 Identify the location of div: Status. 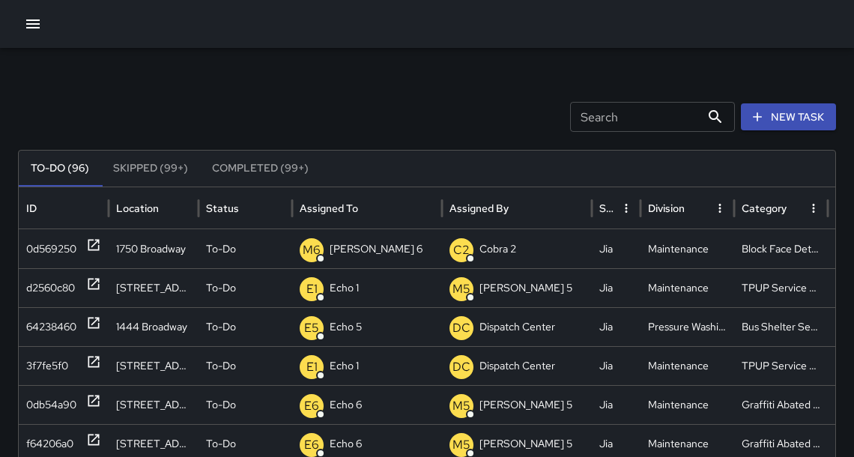
(223, 208).